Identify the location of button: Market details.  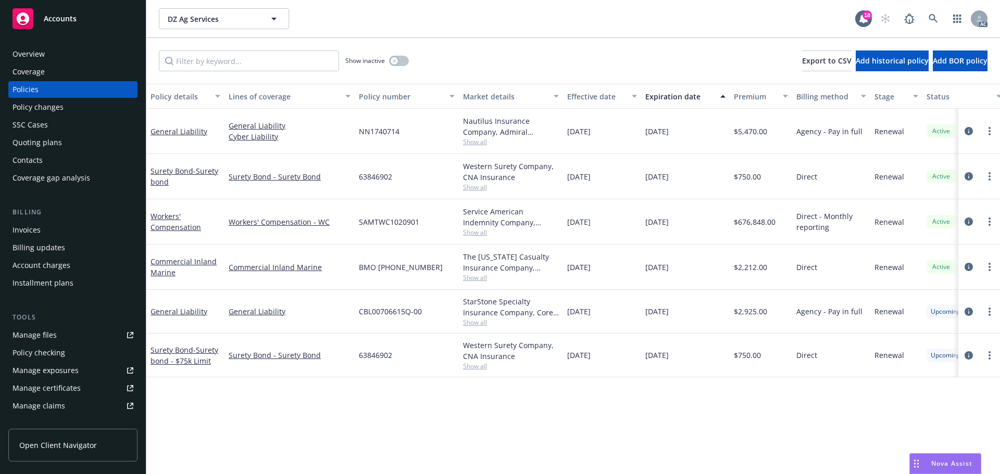
(511, 96).